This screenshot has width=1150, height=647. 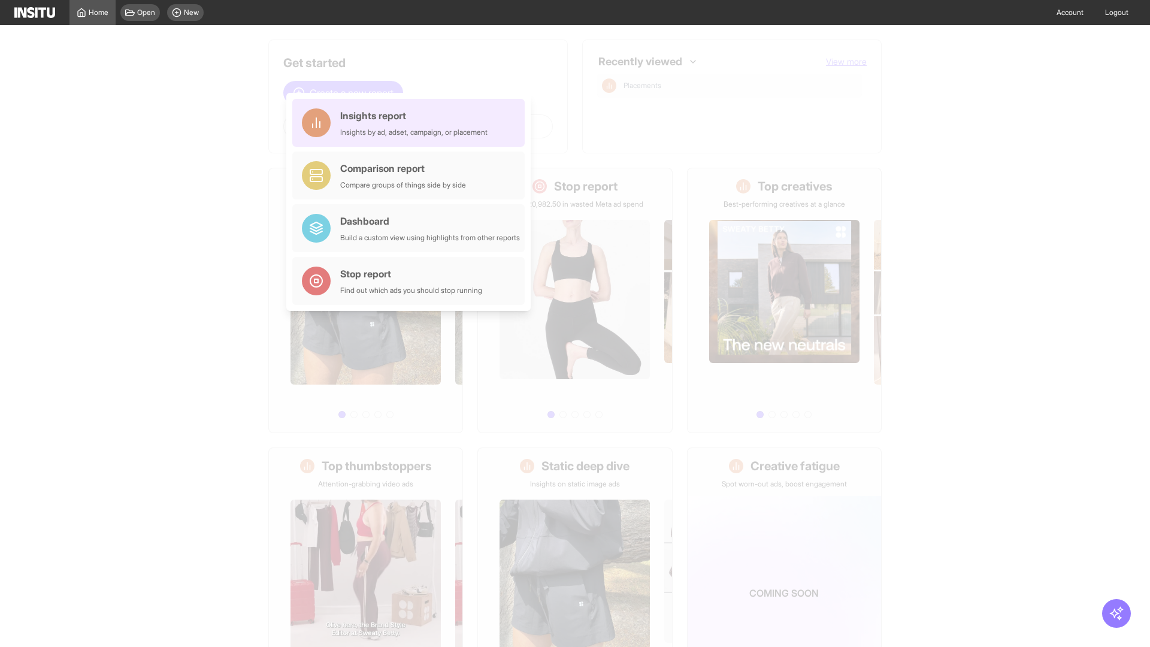 I want to click on img: Logo, so click(x=35, y=13).